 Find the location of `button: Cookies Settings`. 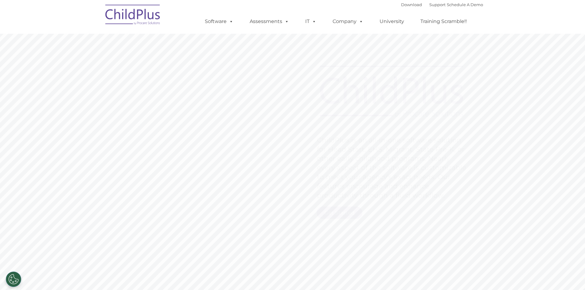

button: Cookies Settings is located at coordinates (14, 279).